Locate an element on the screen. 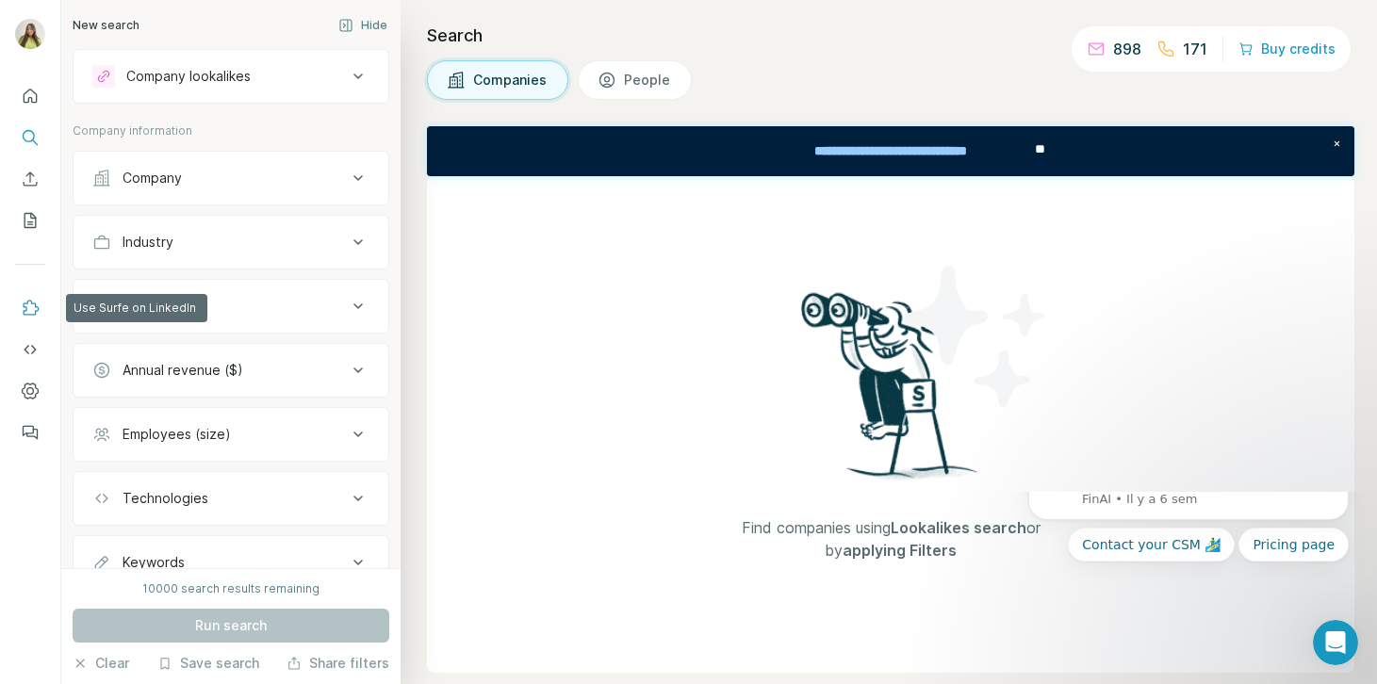 This screenshot has height=684, width=1377. span: People is located at coordinates (647, 80).